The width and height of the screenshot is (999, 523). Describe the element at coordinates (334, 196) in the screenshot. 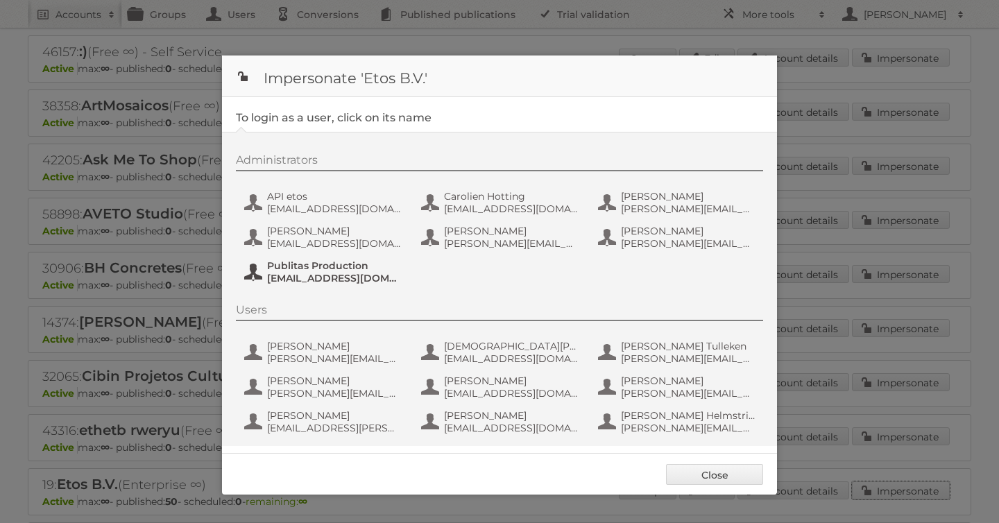

I see `span: API etos` at that location.